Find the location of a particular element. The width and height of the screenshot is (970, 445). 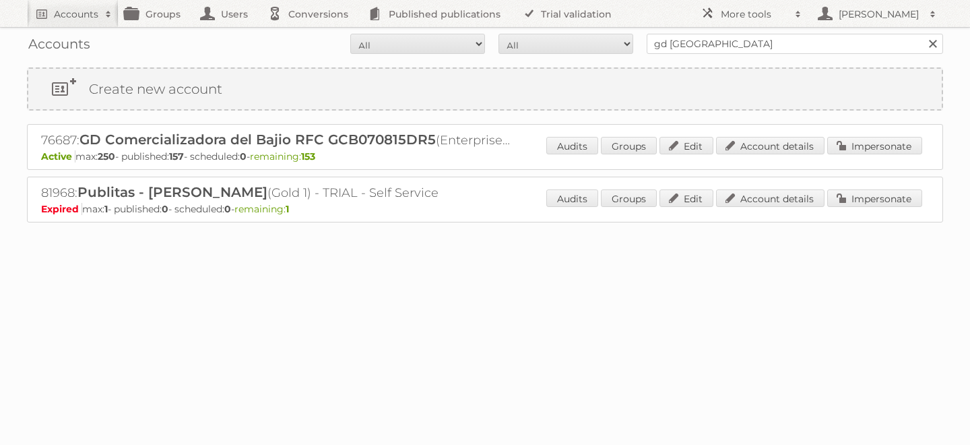

h2: 76687: (Enterprise 250) is located at coordinates (277, 140).